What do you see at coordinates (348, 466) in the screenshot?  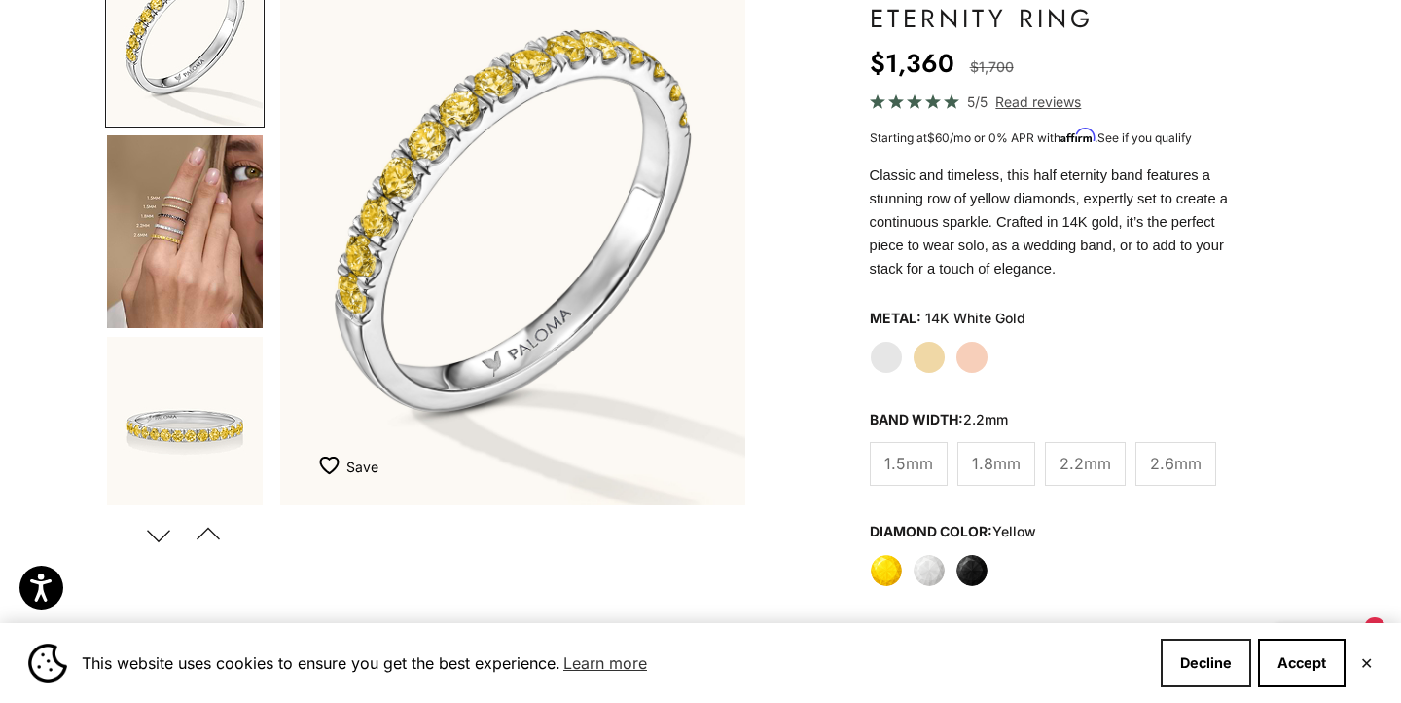 I see `button: Add to Wishlist` at bounding box center [348, 466].